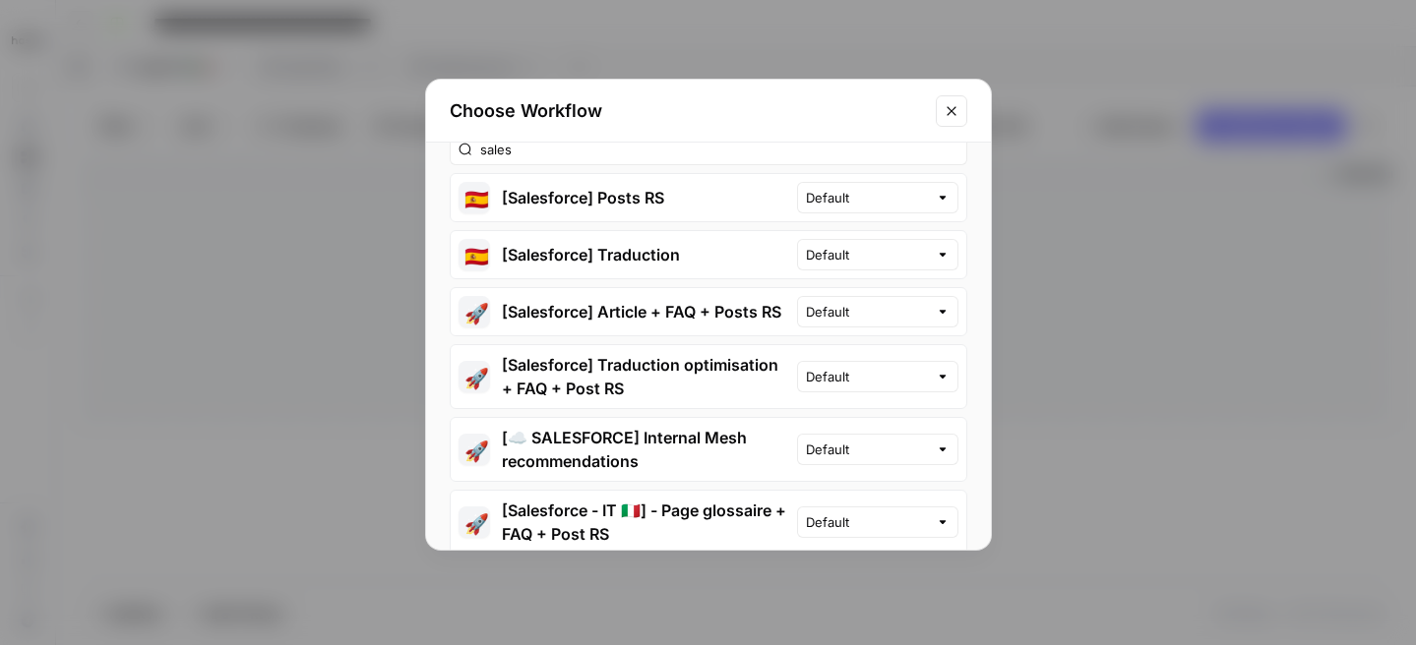 Image resolution: width=1416 pixels, height=645 pixels. What do you see at coordinates (624, 312) in the screenshot?
I see `button: 🚀[Salesforce] Article + FAQ + Posts RS` at bounding box center [624, 312].